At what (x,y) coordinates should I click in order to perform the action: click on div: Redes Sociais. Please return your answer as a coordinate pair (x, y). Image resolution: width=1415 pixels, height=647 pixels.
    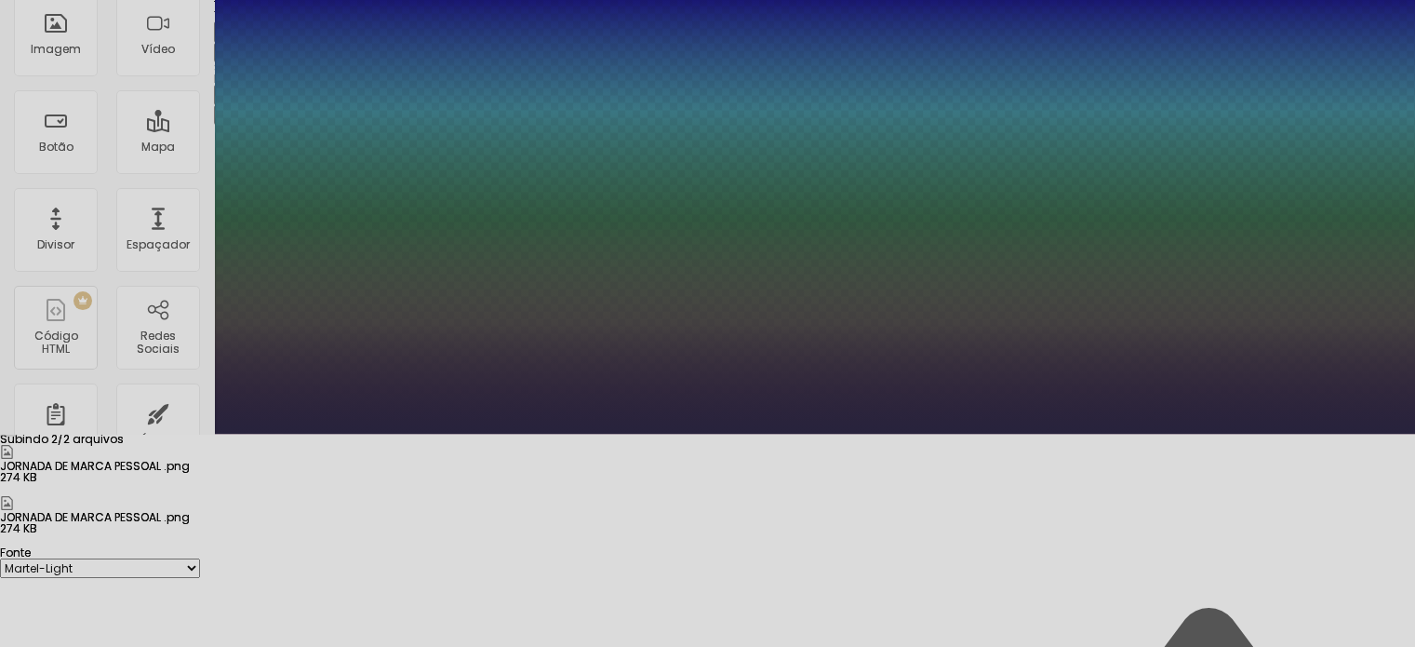
    Looking at the image, I should click on (157, 342).